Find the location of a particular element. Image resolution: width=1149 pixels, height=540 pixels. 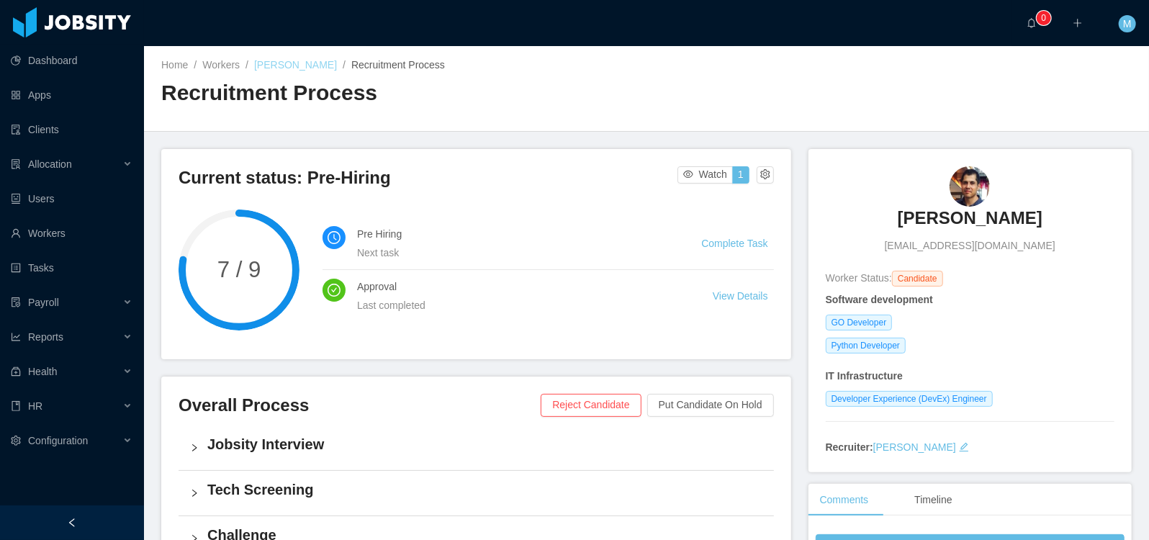

div: Last completed is located at coordinates (518, 305).